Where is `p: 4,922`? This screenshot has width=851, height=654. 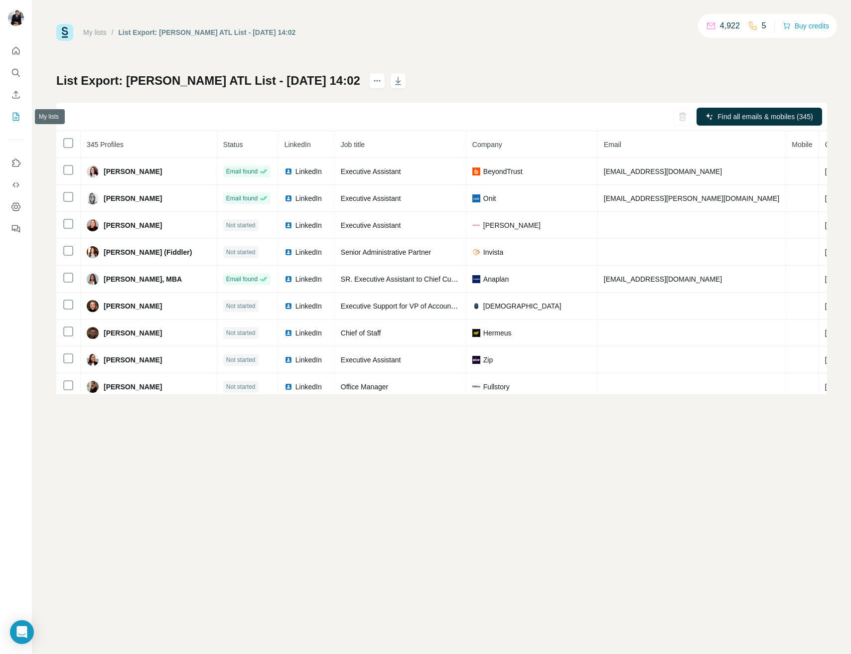 p: 4,922 is located at coordinates (730, 26).